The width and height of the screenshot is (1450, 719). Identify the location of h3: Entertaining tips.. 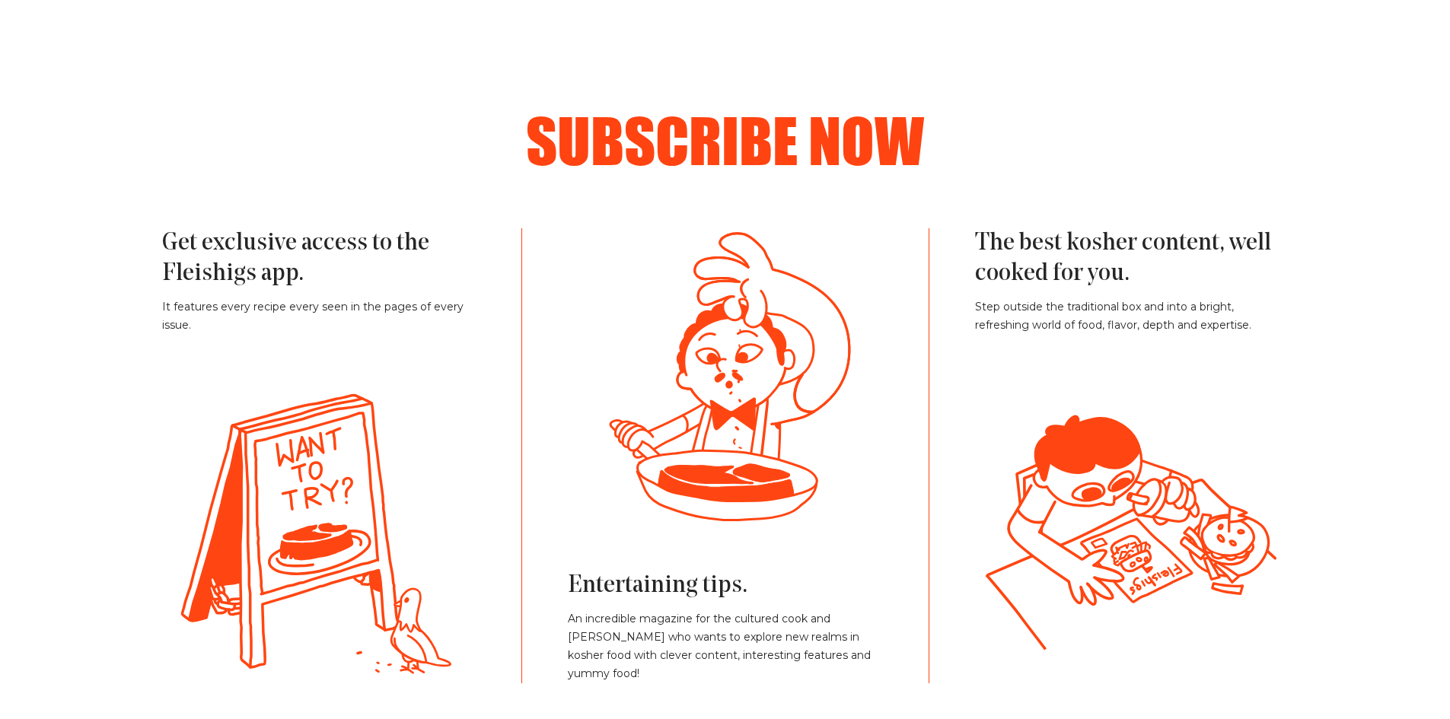
(725, 586).